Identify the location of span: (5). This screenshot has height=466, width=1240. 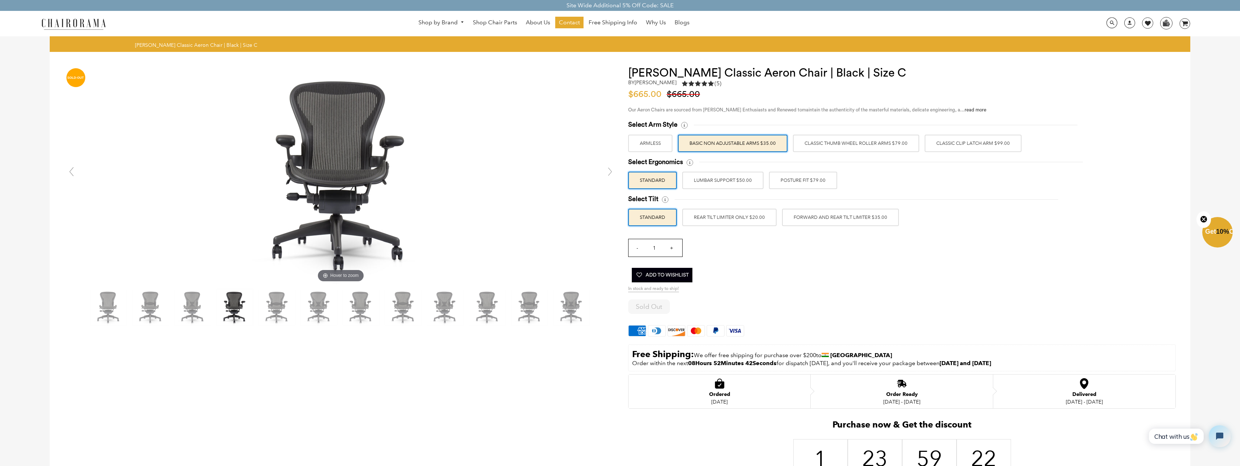
(718, 83).